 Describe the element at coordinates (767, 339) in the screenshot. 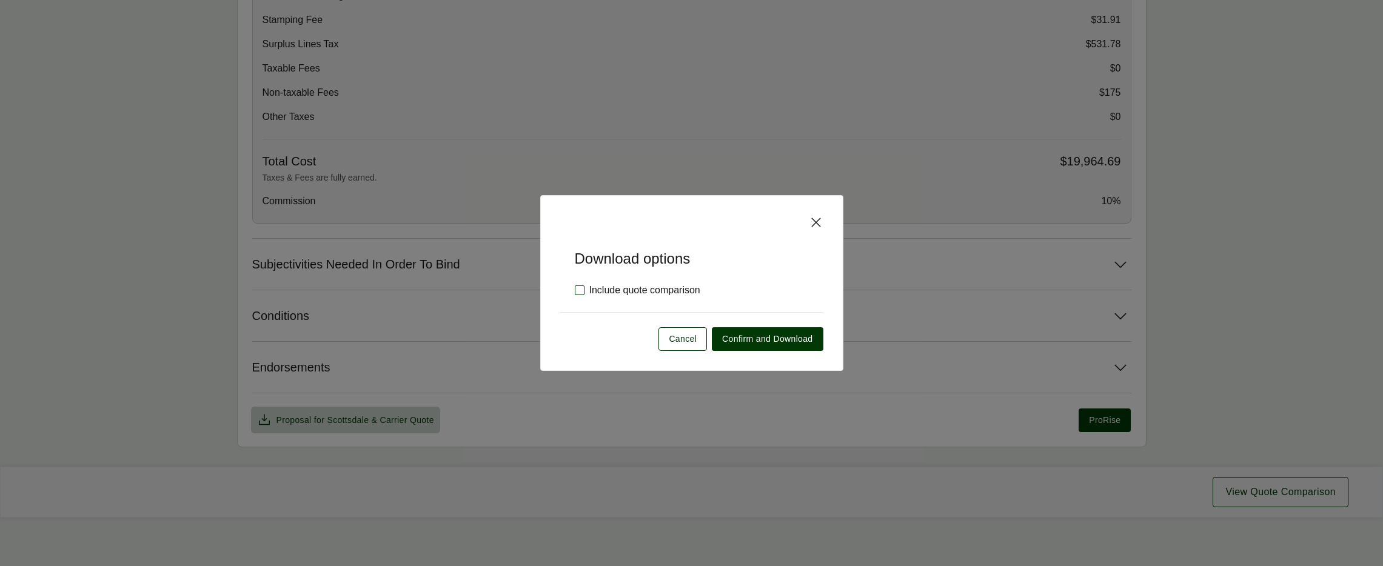

I see `button: Confirm and Download` at that location.